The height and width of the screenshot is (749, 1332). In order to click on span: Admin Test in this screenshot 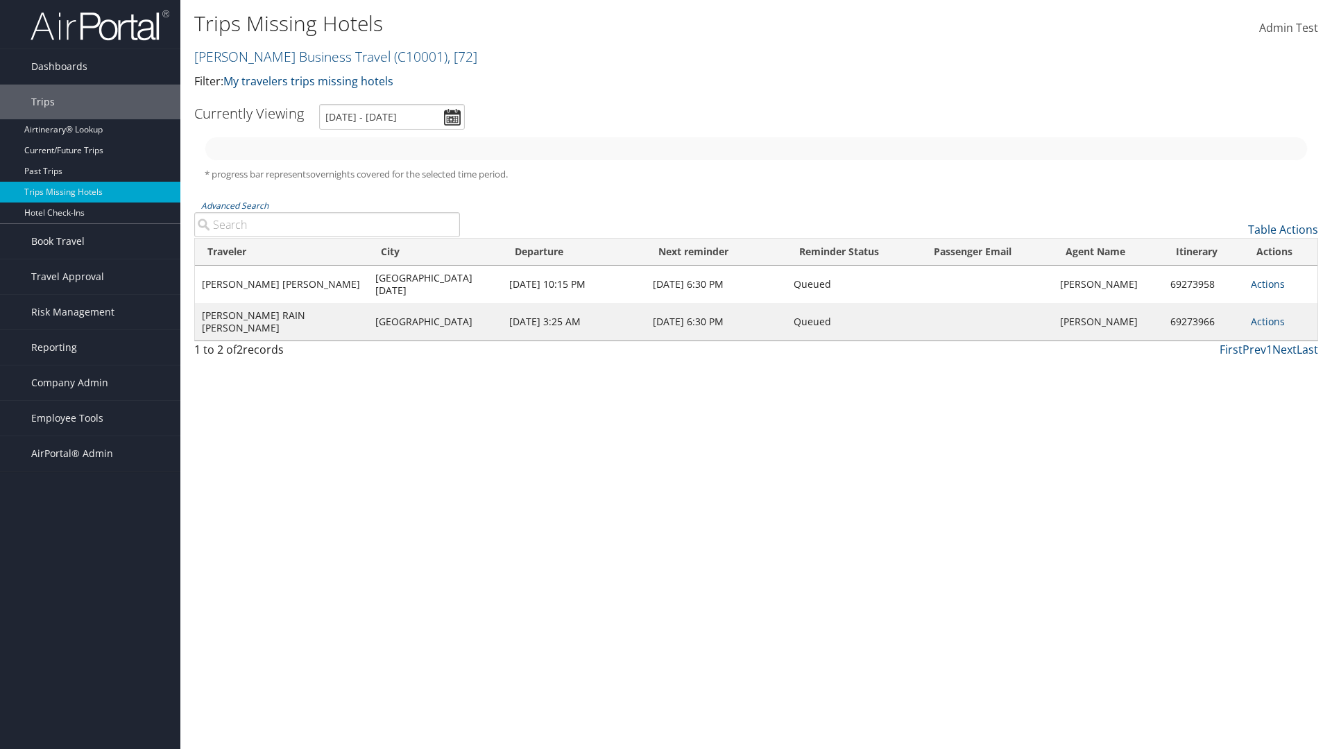, I will do `click(1288, 28)`.